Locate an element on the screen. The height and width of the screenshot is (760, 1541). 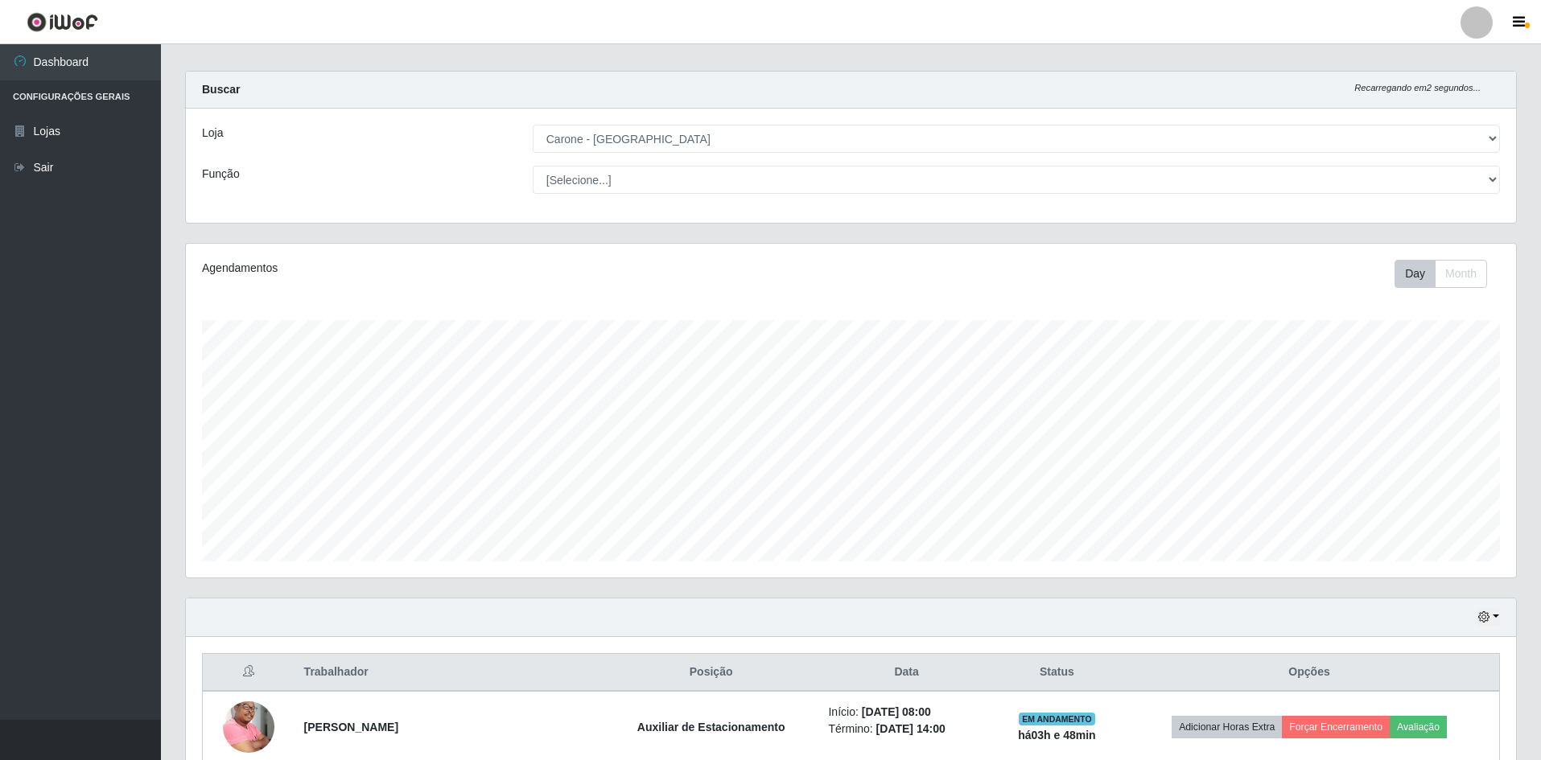
div: First group is located at coordinates (1440, 274).